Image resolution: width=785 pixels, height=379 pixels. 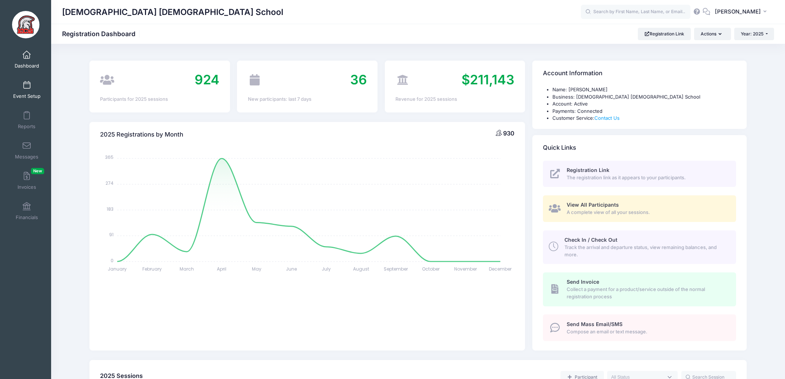 What do you see at coordinates (160, 99) in the screenshot?
I see `div: Participants for 2025 sessions` at bounding box center [160, 99].